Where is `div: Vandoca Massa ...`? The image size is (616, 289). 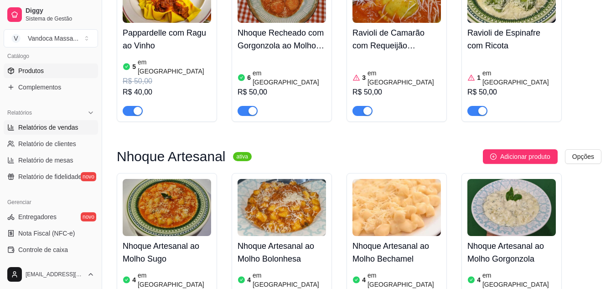
div: Vandoca Massa ... is located at coordinates (53, 38).